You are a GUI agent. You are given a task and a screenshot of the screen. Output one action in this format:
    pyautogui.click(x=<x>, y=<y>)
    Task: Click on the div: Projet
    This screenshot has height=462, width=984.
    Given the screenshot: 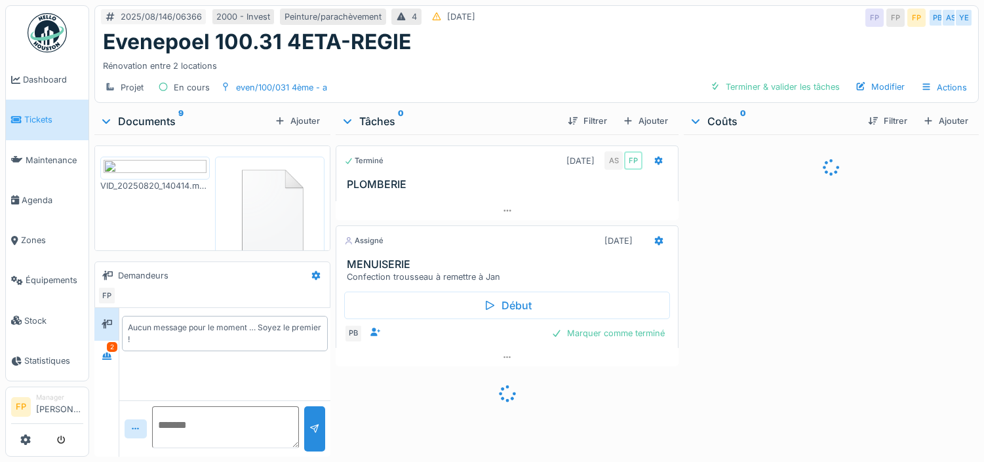 What is the action you would take?
    pyautogui.click(x=132, y=87)
    